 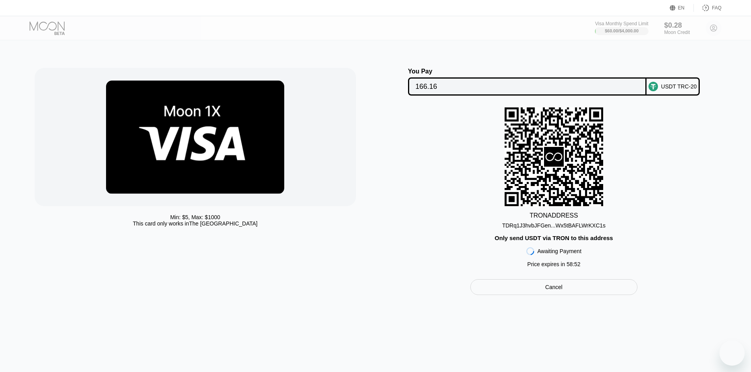 I want to click on div: Visa Monthly Spend Limit$60.00/$4,000.00, so click(x=622, y=28).